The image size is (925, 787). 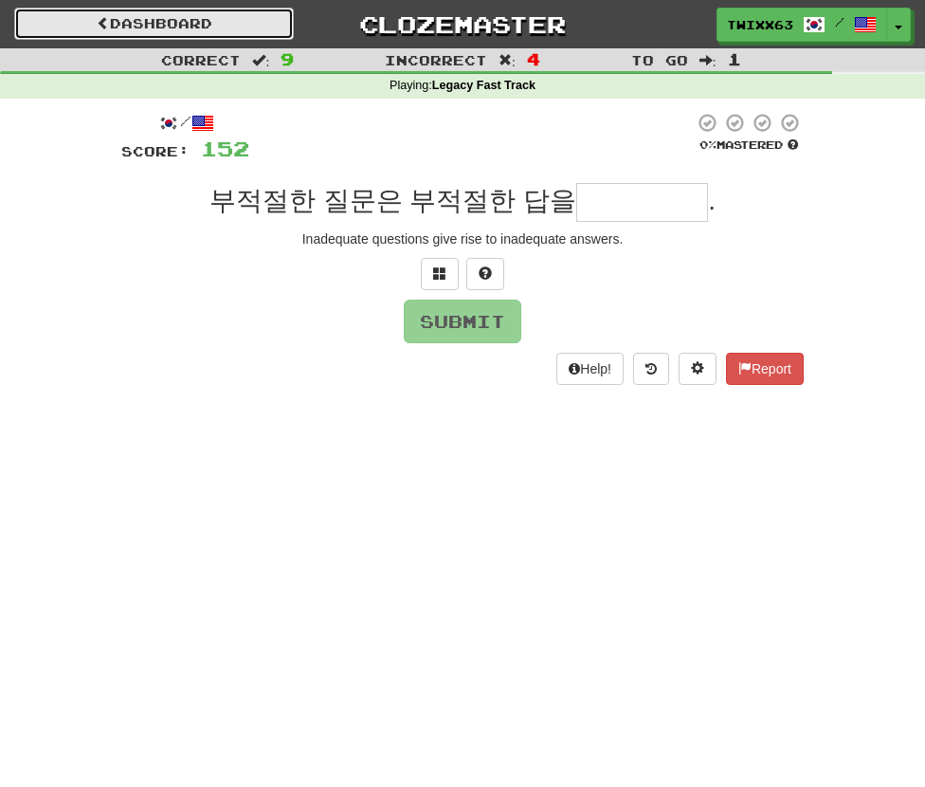 I want to click on button: Single letter hint - you only get 1 per sentence and score half the points! alt+h, so click(x=485, y=274).